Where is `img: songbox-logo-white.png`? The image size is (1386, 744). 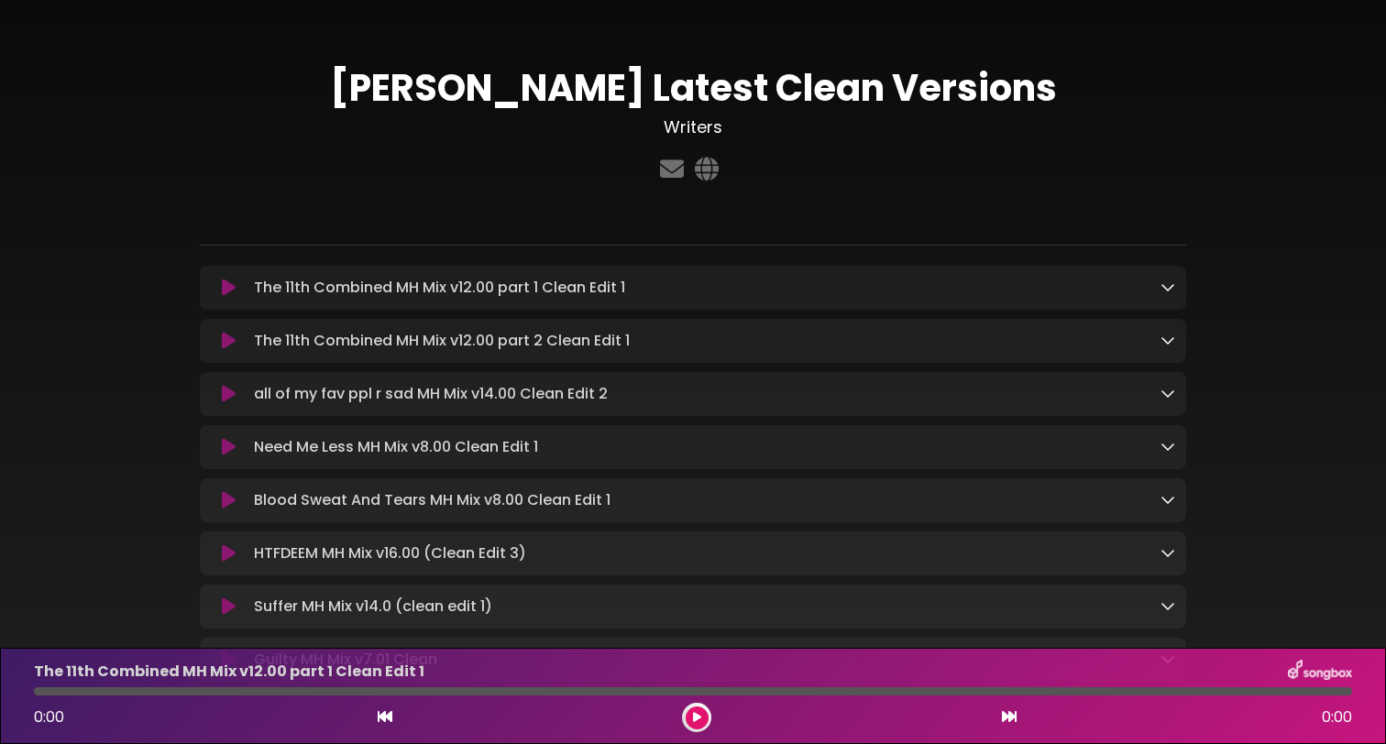 img: songbox-logo-white.png is located at coordinates (1320, 672).